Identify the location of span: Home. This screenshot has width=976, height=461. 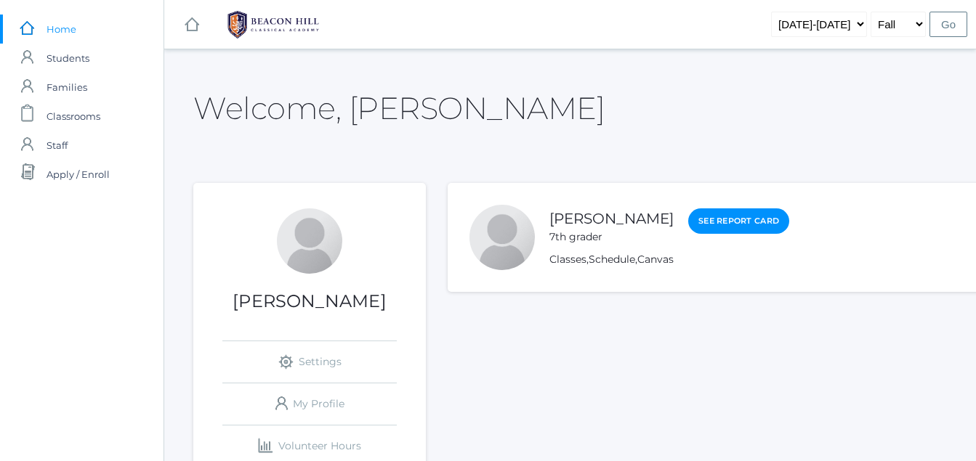
(61, 29).